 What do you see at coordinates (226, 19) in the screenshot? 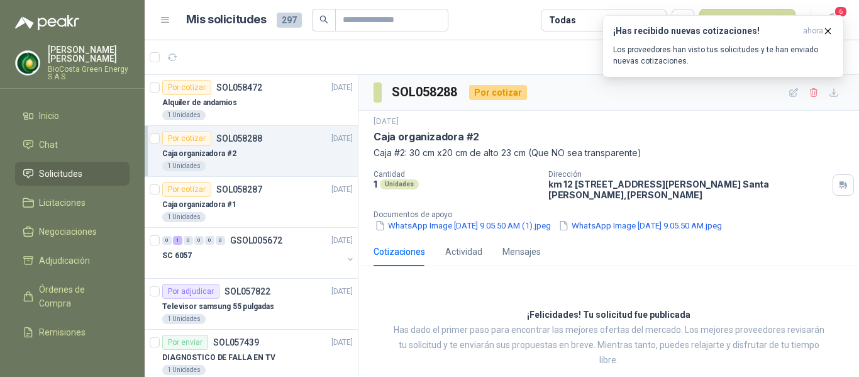
I see `h1: Mis solicitudes` at bounding box center [226, 19].